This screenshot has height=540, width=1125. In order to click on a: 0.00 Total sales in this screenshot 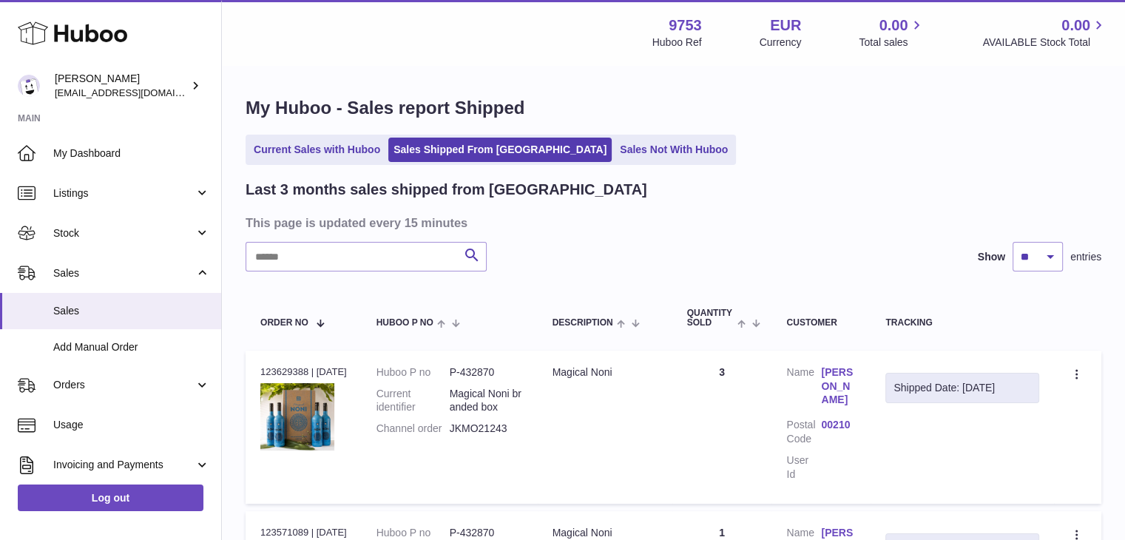, I will do `click(891, 33)`.